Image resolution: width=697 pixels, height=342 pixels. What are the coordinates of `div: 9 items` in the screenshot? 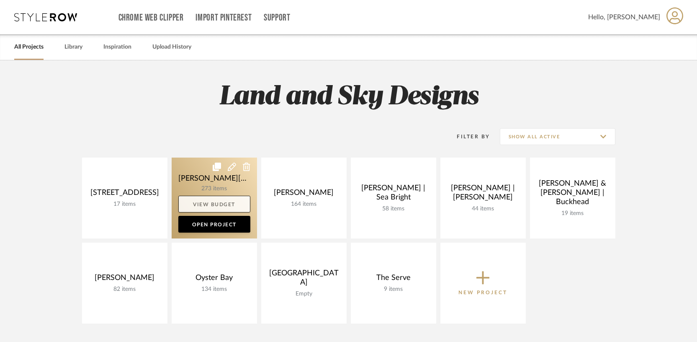 It's located at (394, 289).